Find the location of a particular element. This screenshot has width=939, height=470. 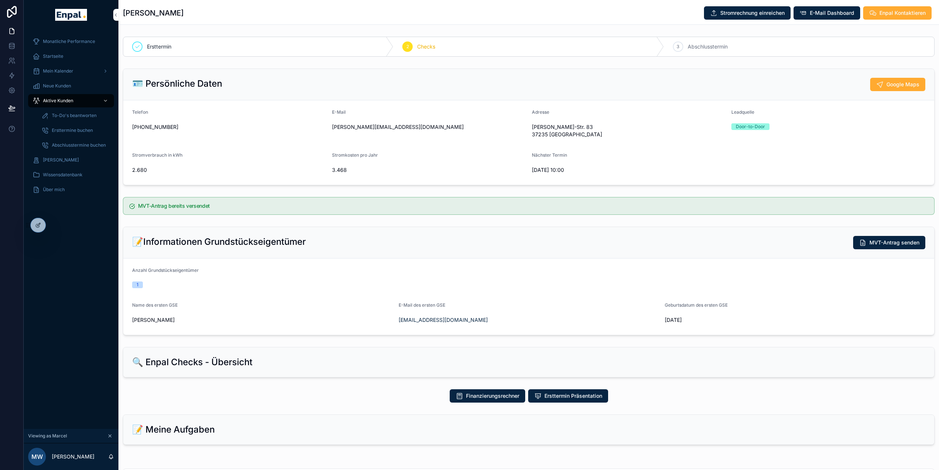

span: Geburtsdatum des ersten GSE is located at coordinates (696, 305).